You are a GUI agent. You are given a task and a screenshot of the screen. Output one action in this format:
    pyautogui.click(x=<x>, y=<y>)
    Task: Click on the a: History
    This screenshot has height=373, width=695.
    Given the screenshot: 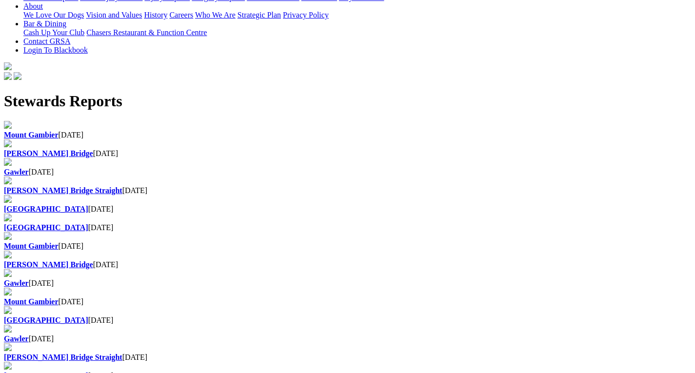 What is the action you would take?
    pyautogui.click(x=156, y=15)
    